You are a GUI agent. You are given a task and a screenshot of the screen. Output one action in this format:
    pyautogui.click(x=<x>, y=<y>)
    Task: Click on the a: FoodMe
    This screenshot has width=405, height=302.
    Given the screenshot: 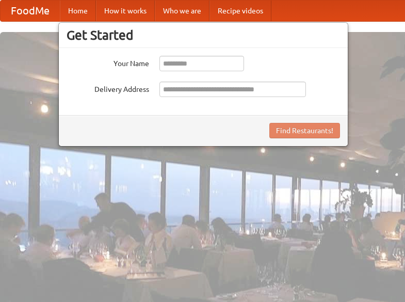 What is the action you would take?
    pyautogui.click(x=30, y=11)
    